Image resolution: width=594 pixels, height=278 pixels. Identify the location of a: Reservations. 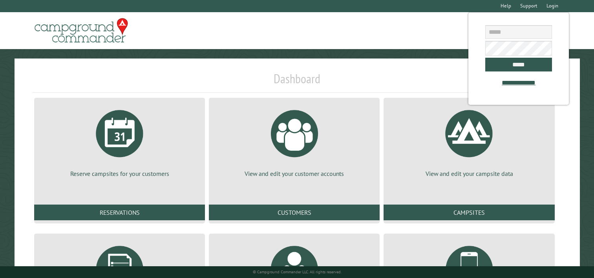
(119, 213).